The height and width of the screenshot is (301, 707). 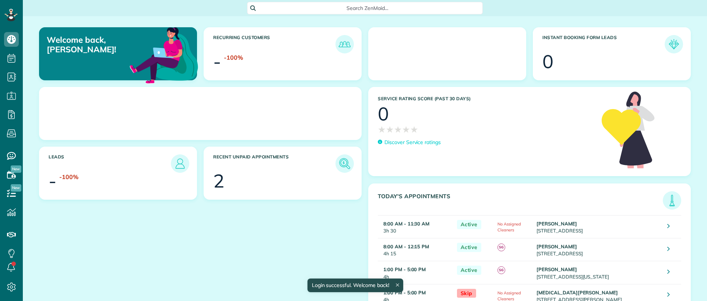 What do you see at coordinates (219, 181) in the screenshot?
I see `div: 2` at bounding box center [219, 181].